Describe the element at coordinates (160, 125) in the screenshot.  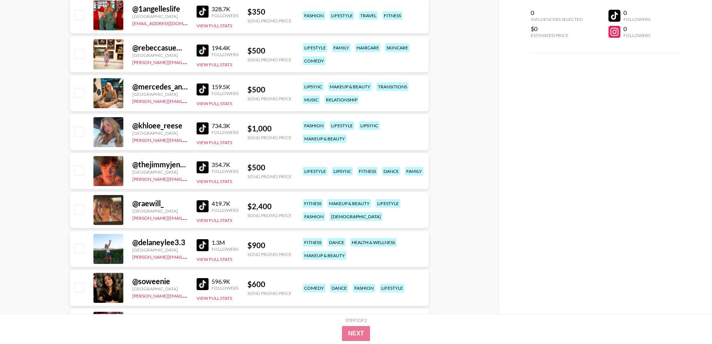
I see `div: @ khloee_reese` at that location.